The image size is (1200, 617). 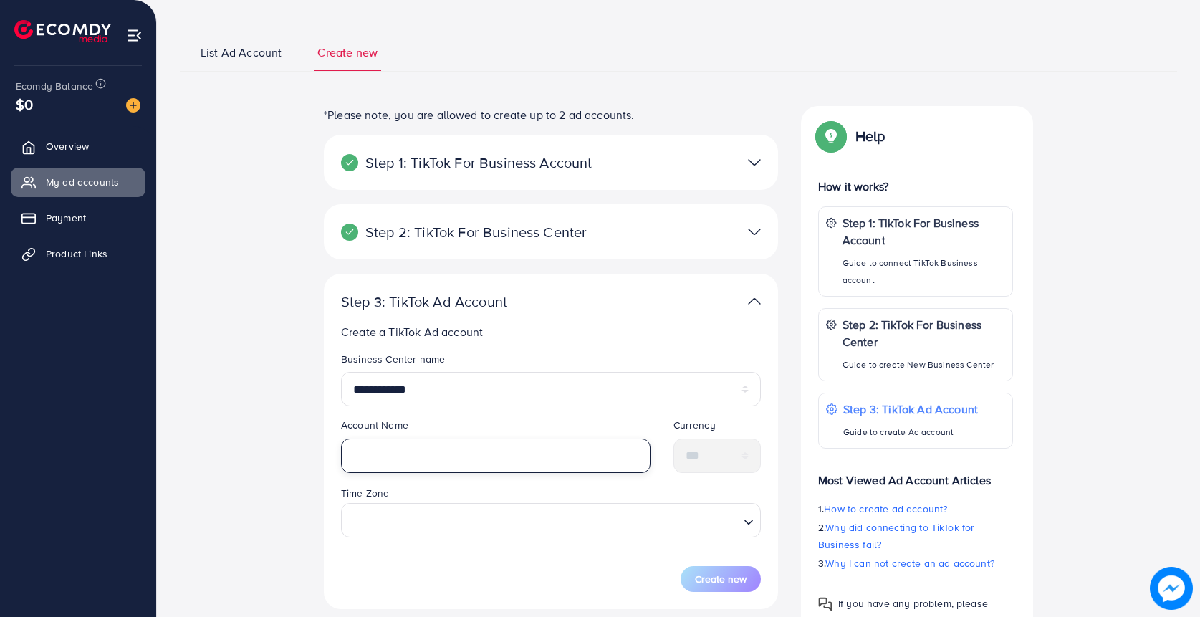 What do you see at coordinates (24, 105) in the screenshot?
I see `span: $0` at bounding box center [24, 105].